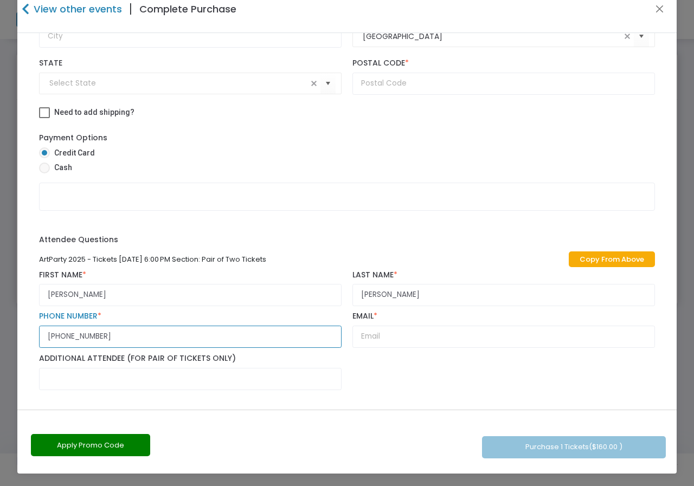 The height and width of the screenshot is (486, 694). What do you see at coordinates (190, 275) in the screenshot?
I see `label: First Name` at bounding box center [190, 275].